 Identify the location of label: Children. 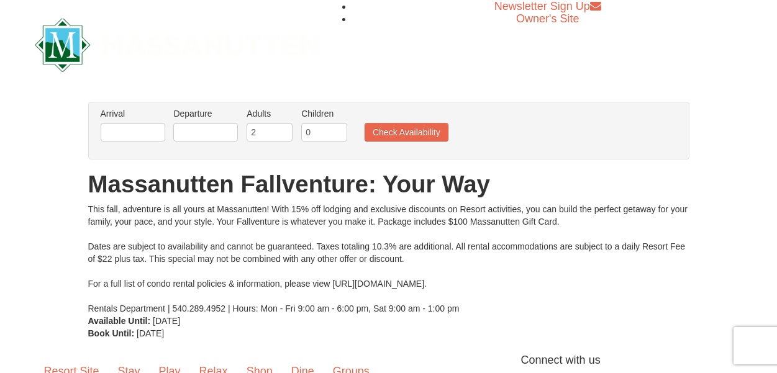
(324, 114).